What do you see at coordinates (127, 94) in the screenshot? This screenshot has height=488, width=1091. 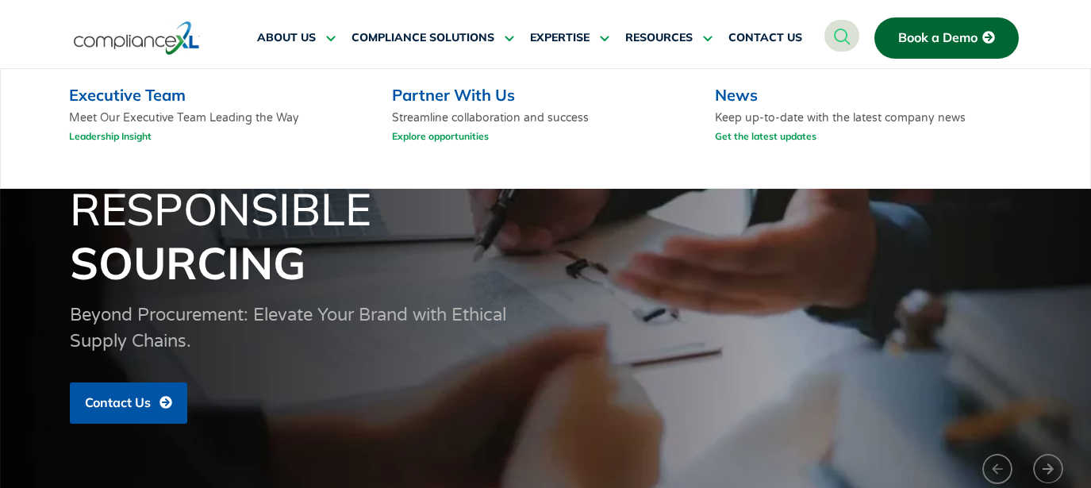 I see `a: Executive Team` at bounding box center [127, 94].